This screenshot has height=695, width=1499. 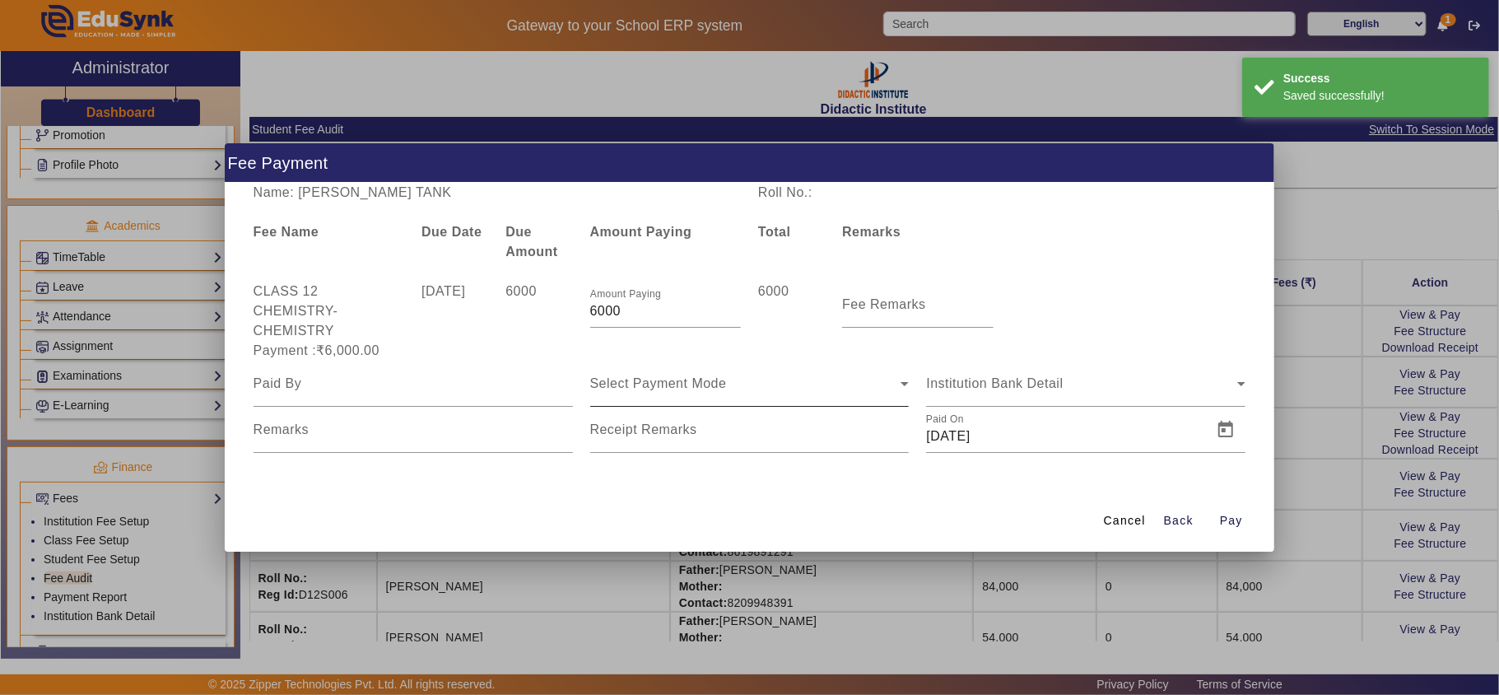 What do you see at coordinates (644, 429) in the screenshot?
I see `mat-label: Receipt Remarks` at bounding box center [644, 429].